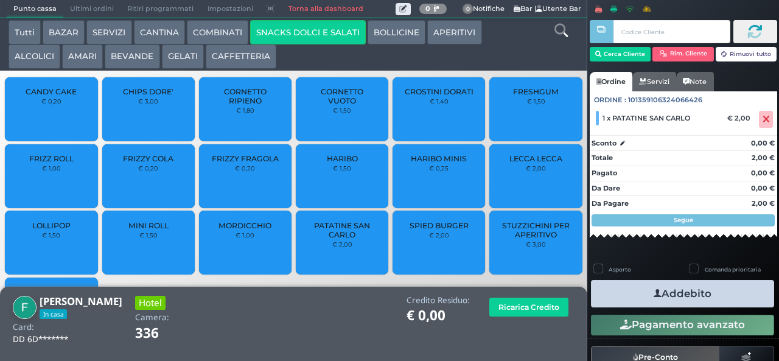  What do you see at coordinates (183, 57) in the screenshot?
I see `button: GELATI` at bounding box center [183, 57].